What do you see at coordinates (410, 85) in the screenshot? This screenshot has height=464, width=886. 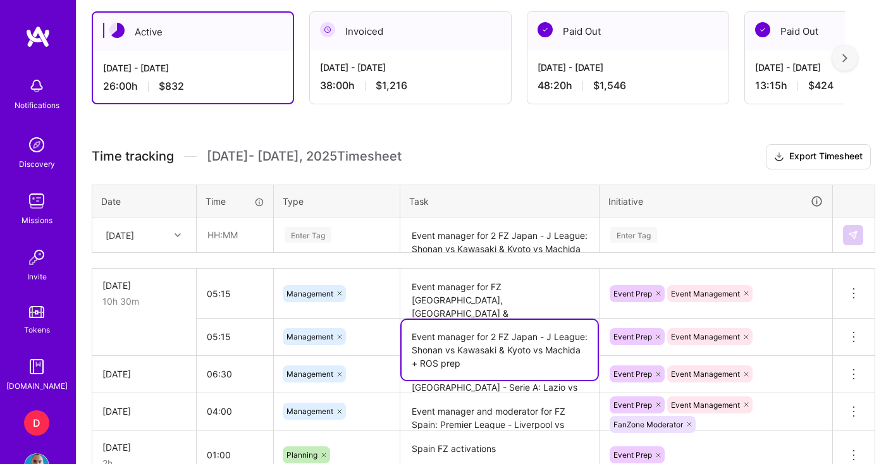 I see `div: 38:00 h` at bounding box center [410, 85].